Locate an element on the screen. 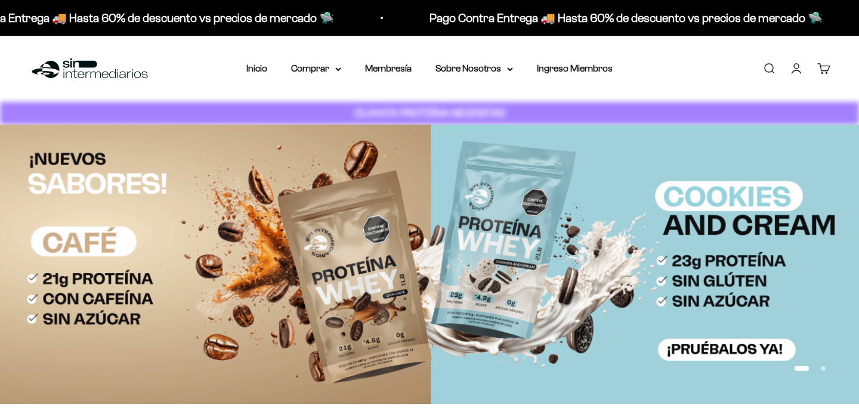 The image size is (859, 419). p: Pago Contra Entrega 🚚 Hasta 60% de descuento vs precios de mercado 🛸 is located at coordinates (601, 18).